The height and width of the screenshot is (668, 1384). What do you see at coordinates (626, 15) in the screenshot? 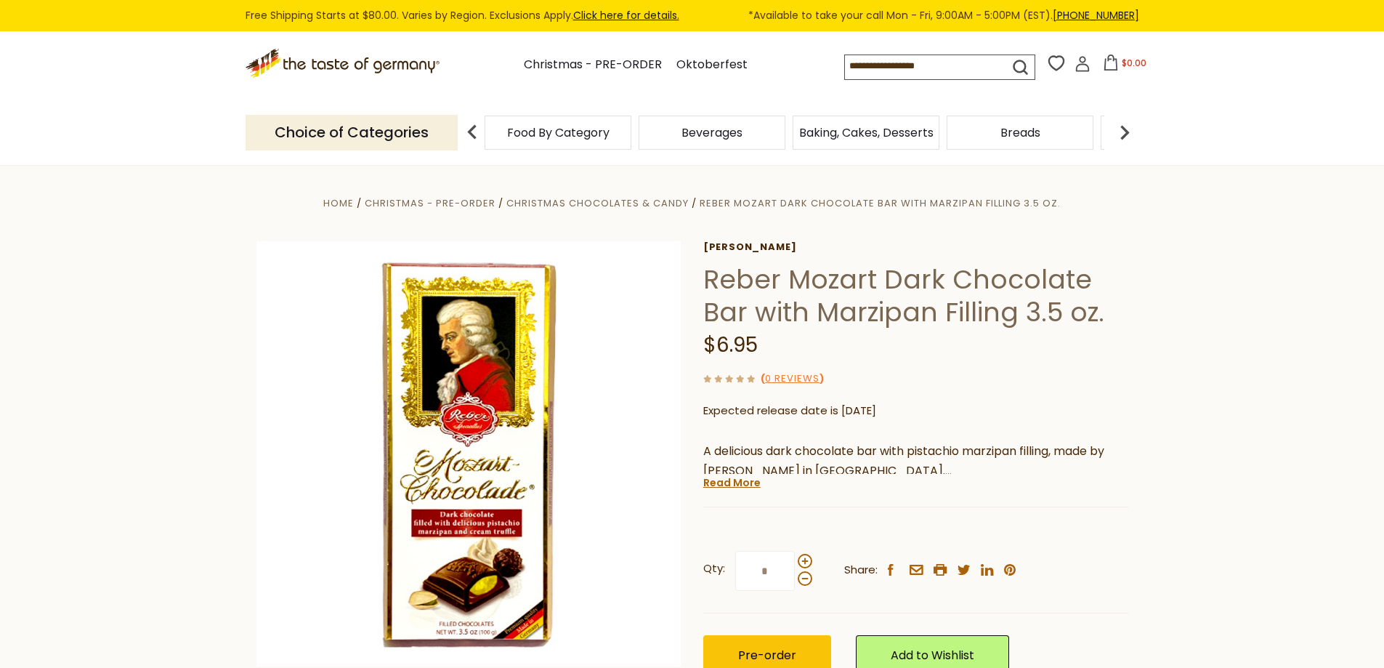
I see `a: Click here for details.` at bounding box center [626, 15].